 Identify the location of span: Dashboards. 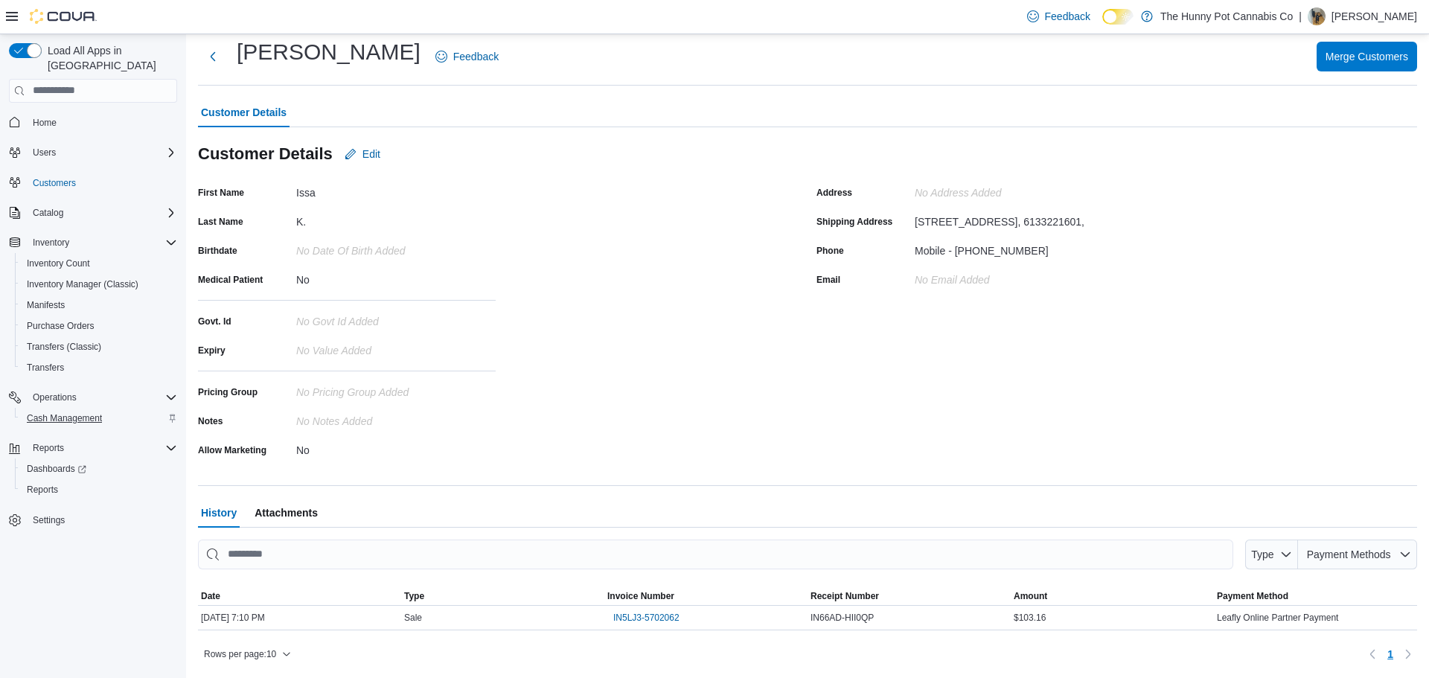
(57, 469).